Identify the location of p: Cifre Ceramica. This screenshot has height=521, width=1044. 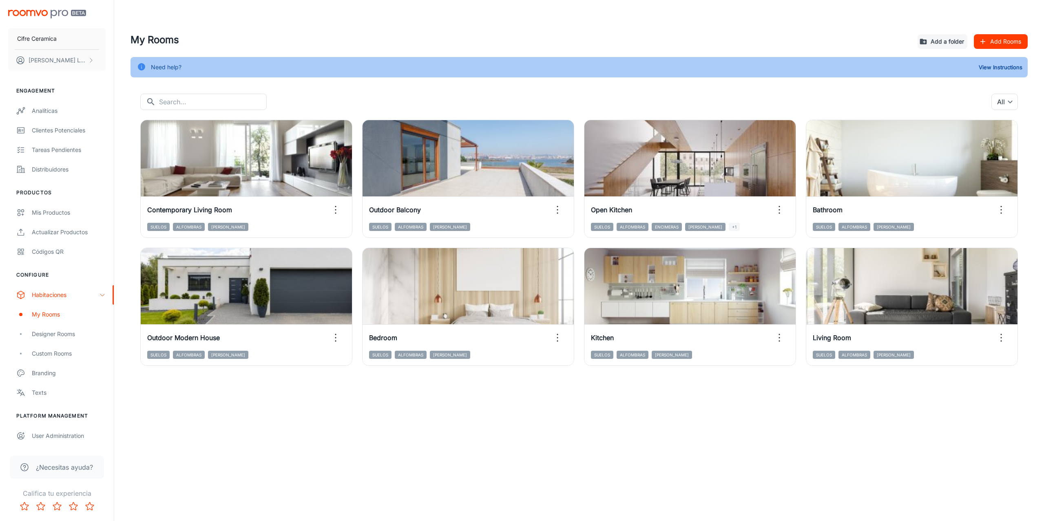
(37, 39).